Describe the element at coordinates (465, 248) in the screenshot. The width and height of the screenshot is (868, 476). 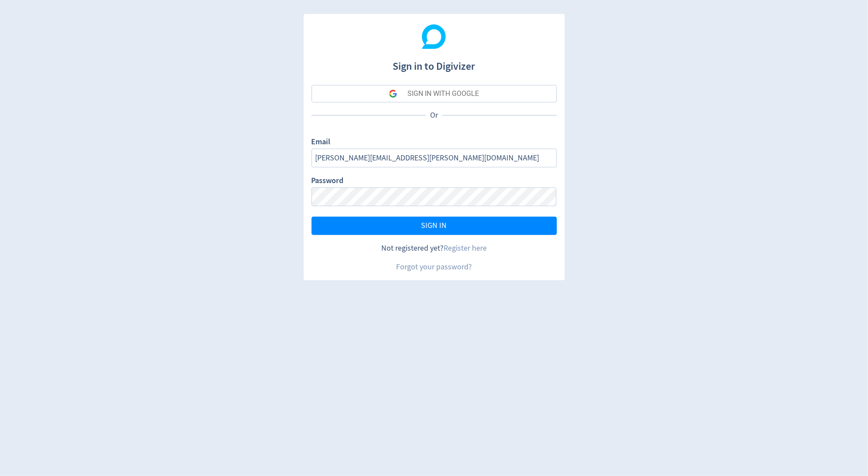
I see `a: Register here` at that location.